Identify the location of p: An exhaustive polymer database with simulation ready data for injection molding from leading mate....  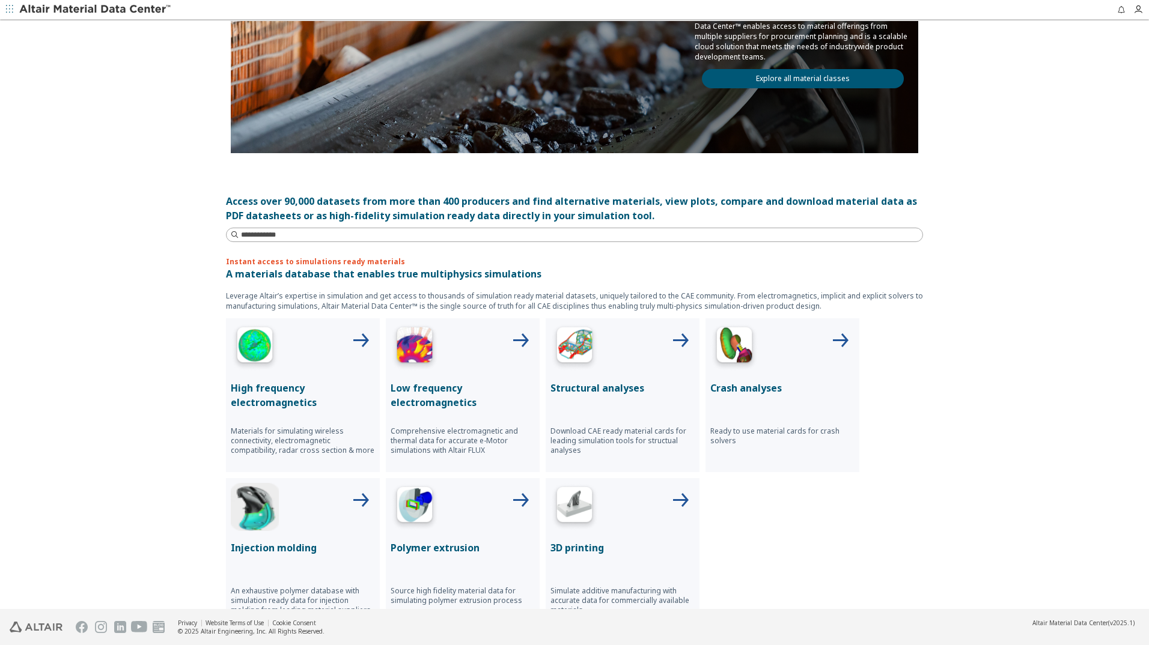
(303, 601).